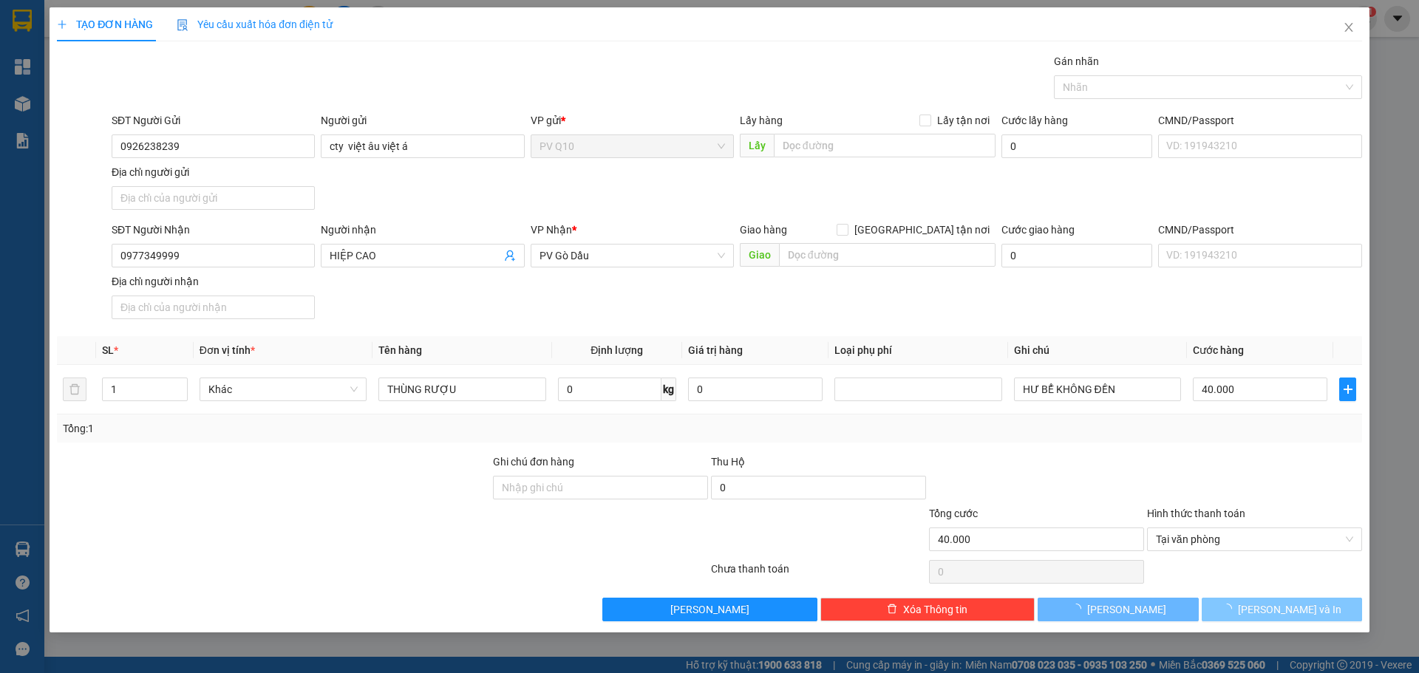 The width and height of the screenshot is (1419, 673). I want to click on input: VD: Bàn, Ghế, so click(462, 389).